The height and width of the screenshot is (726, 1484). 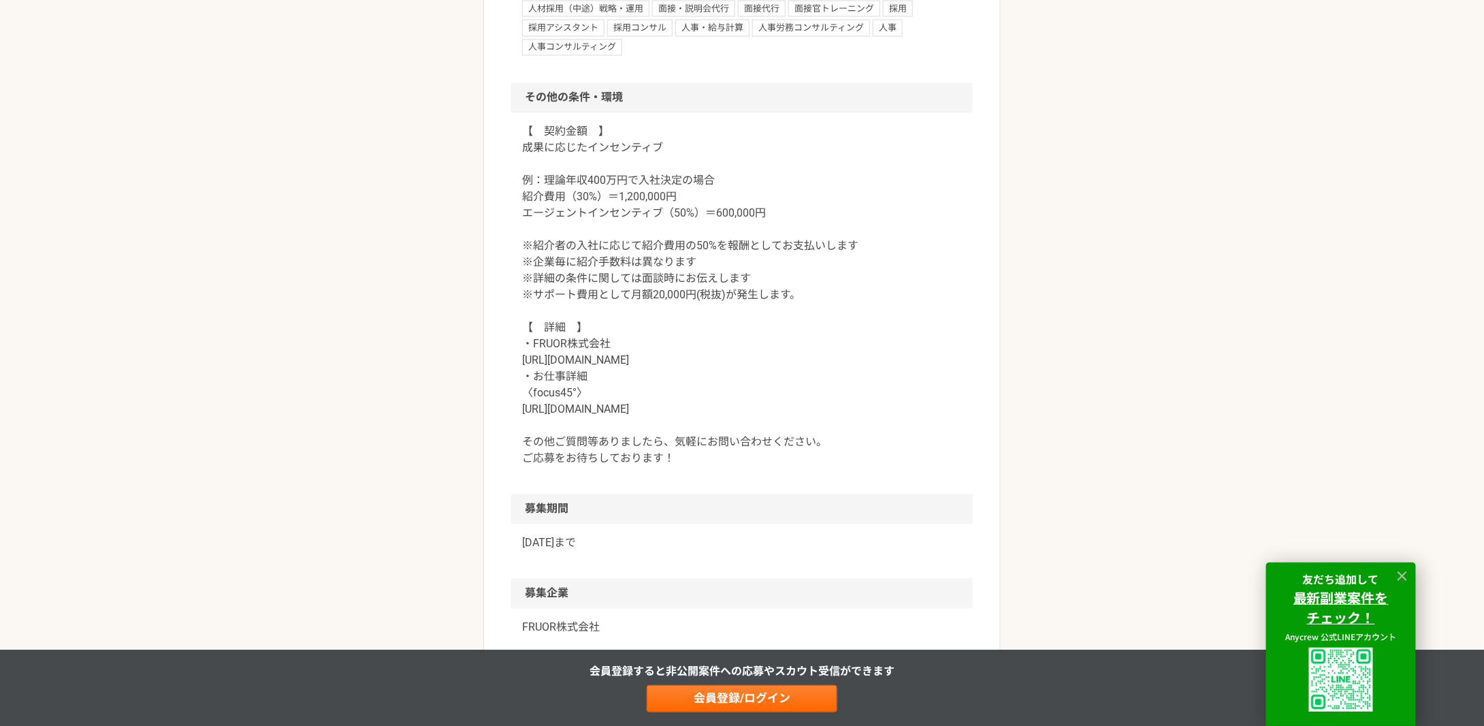 What do you see at coordinates (572, 48) in the screenshot?
I see `span: 人事コンサルティング` at bounding box center [572, 48].